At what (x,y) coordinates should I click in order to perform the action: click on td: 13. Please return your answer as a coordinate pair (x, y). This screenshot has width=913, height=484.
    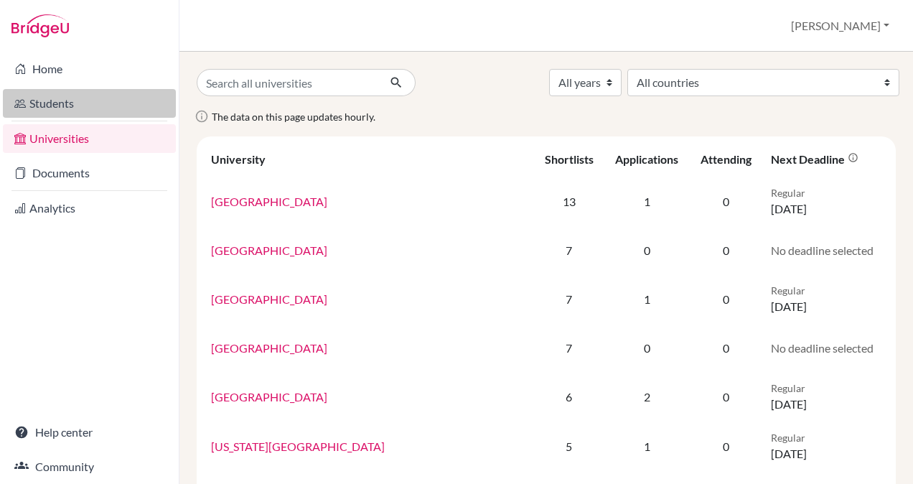
    Looking at the image, I should click on (569, 201).